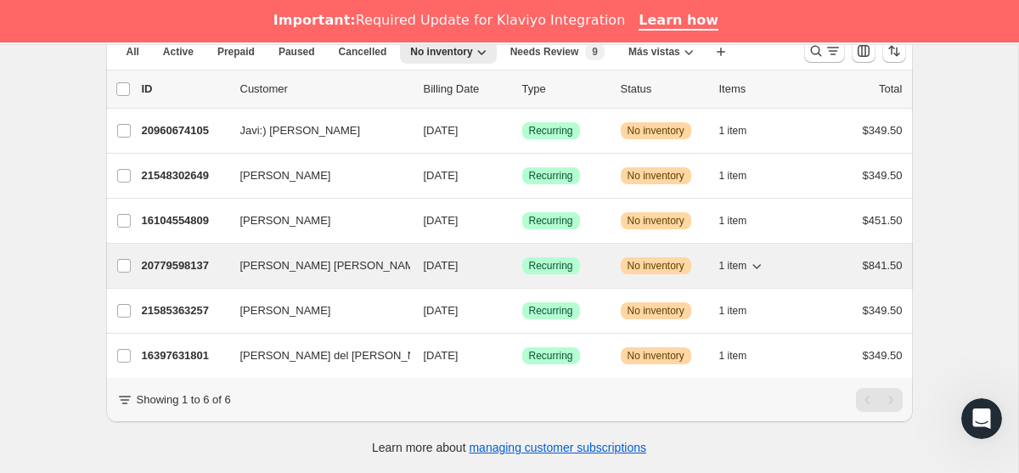 The height and width of the screenshot is (473, 1019). I want to click on a: managing customer subscriptions, so click(557, 448).